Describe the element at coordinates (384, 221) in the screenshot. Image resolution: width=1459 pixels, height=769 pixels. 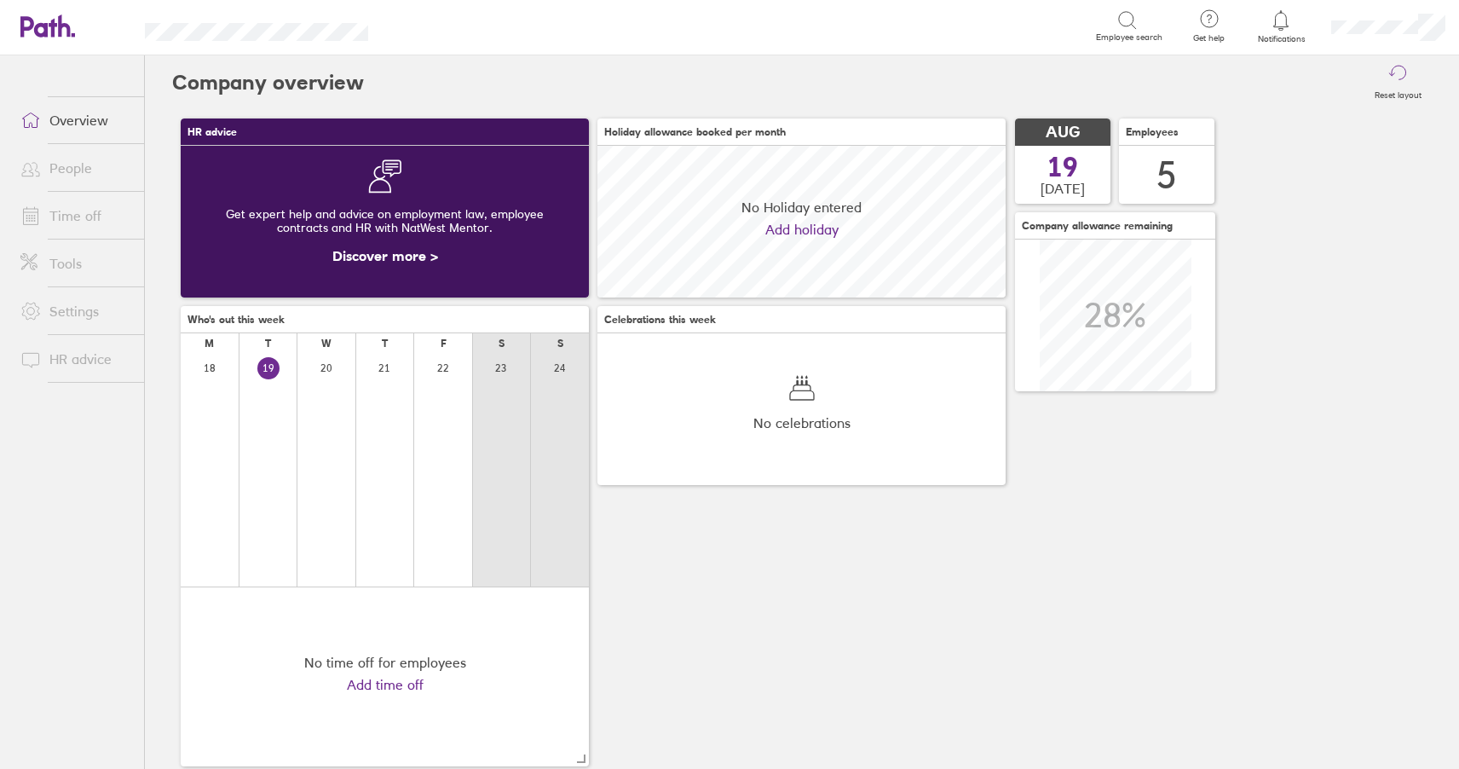
I see `div: Get expert help and advice on employment law, employee contracts and HR with NatWest Mentor.` at that location.